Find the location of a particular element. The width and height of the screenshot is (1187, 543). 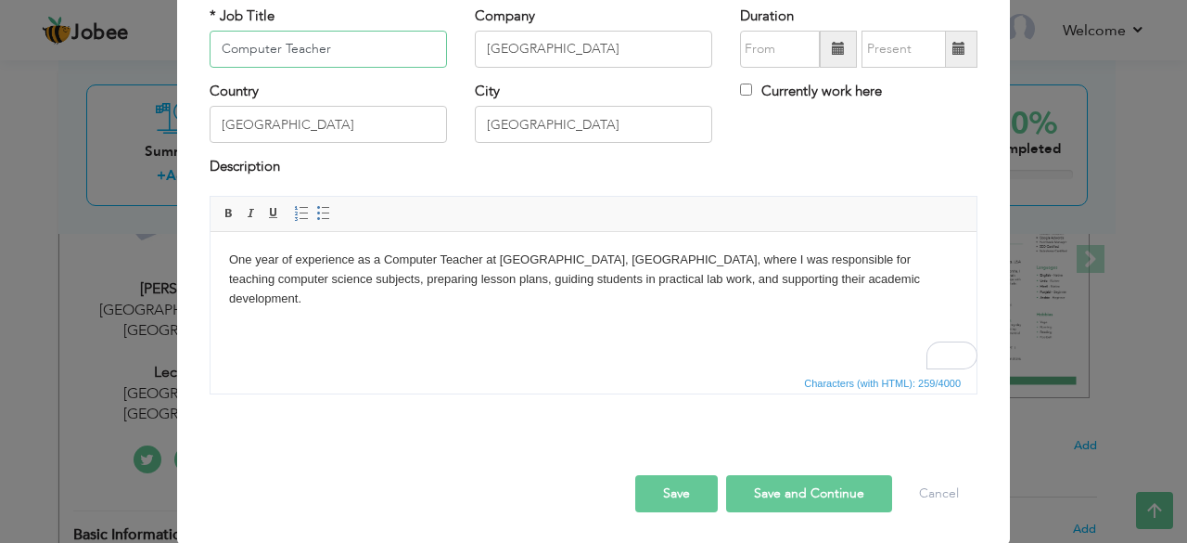

input: Currently work here is located at coordinates (746, 89).